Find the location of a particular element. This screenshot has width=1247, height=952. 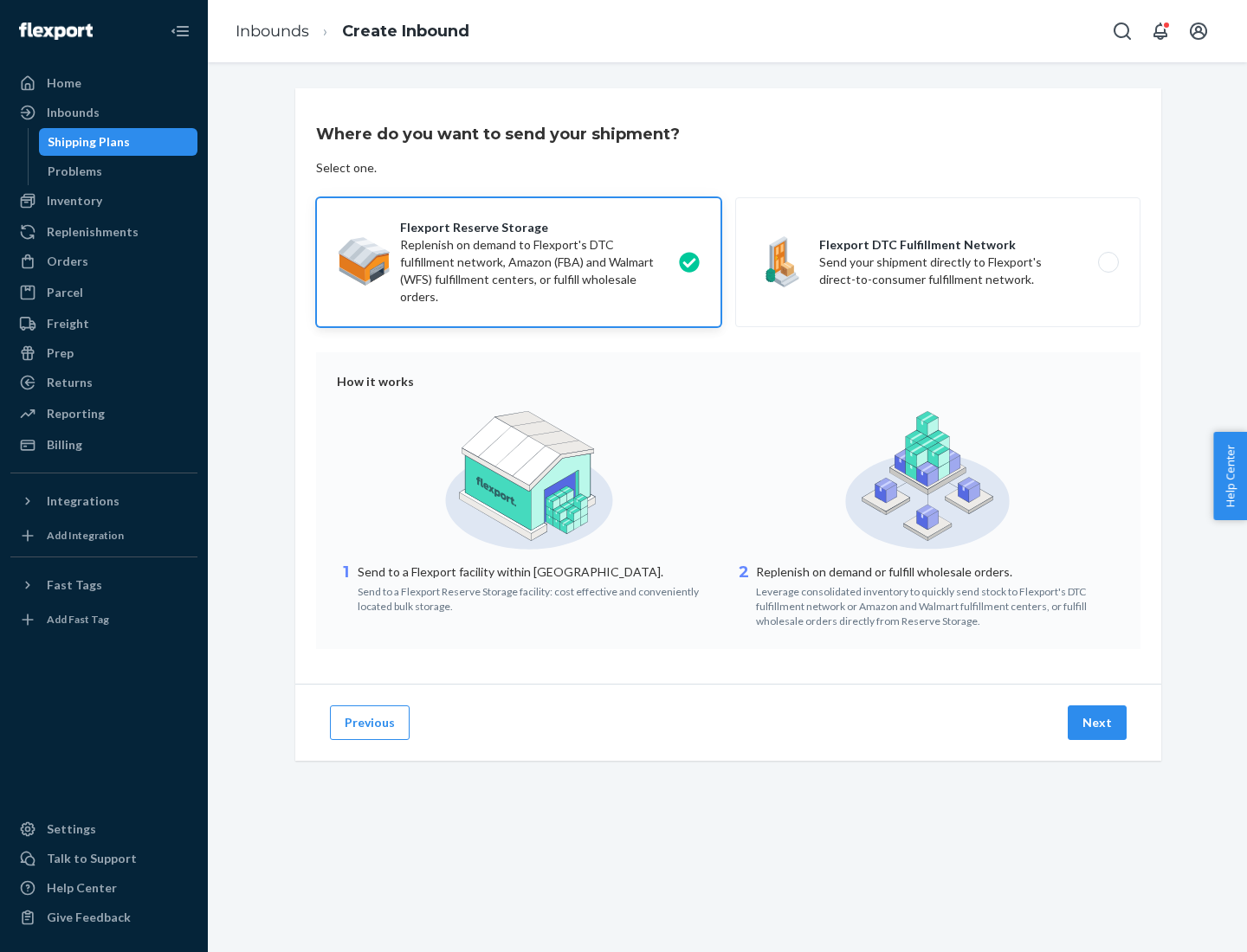

div: Inventory is located at coordinates (74, 201).